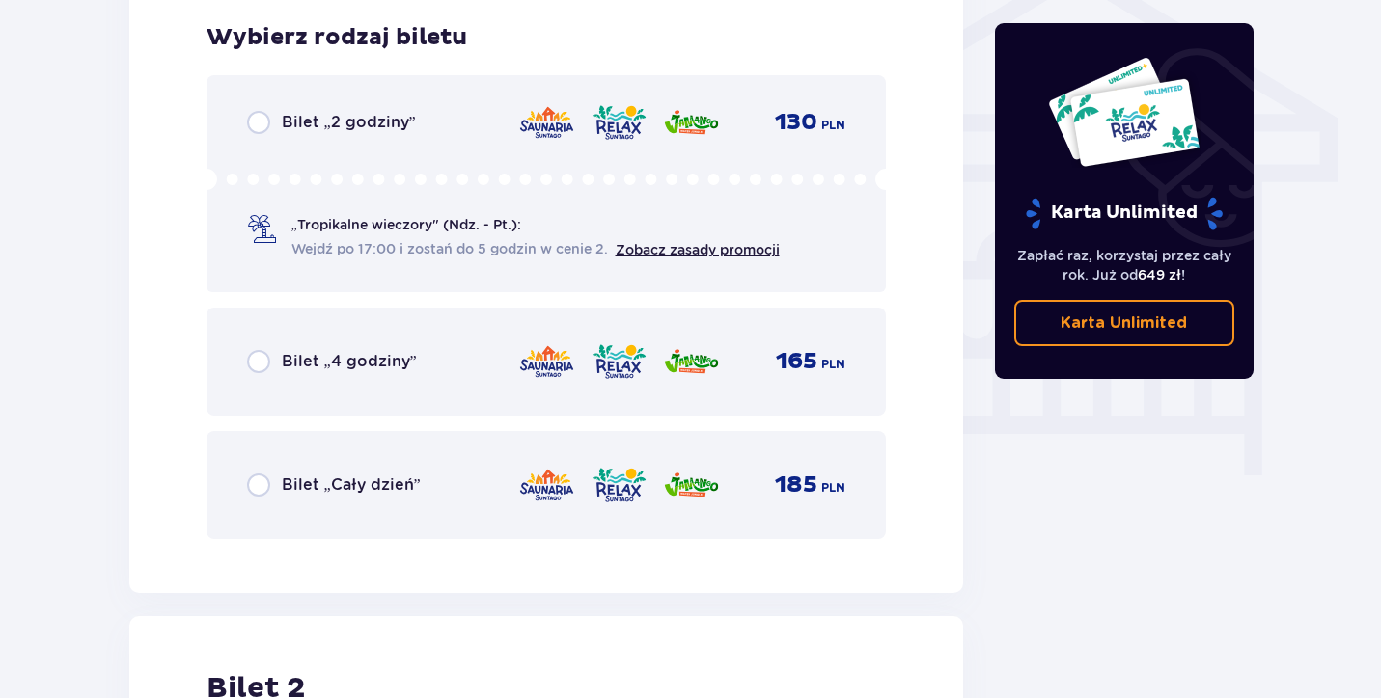  Describe the element at coordinates (450, 249) in the screenshot. I see `span: Wejdź po 17:00 i zostań do 5 godzin w cenie 2.` at that location.